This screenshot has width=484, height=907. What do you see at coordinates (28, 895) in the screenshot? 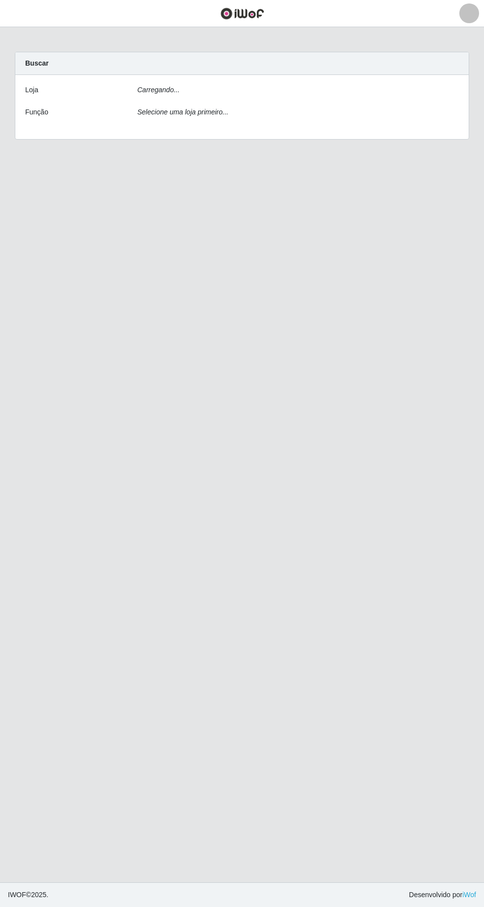
I see `span: © 2025 .` at bounding box center [28, 895].